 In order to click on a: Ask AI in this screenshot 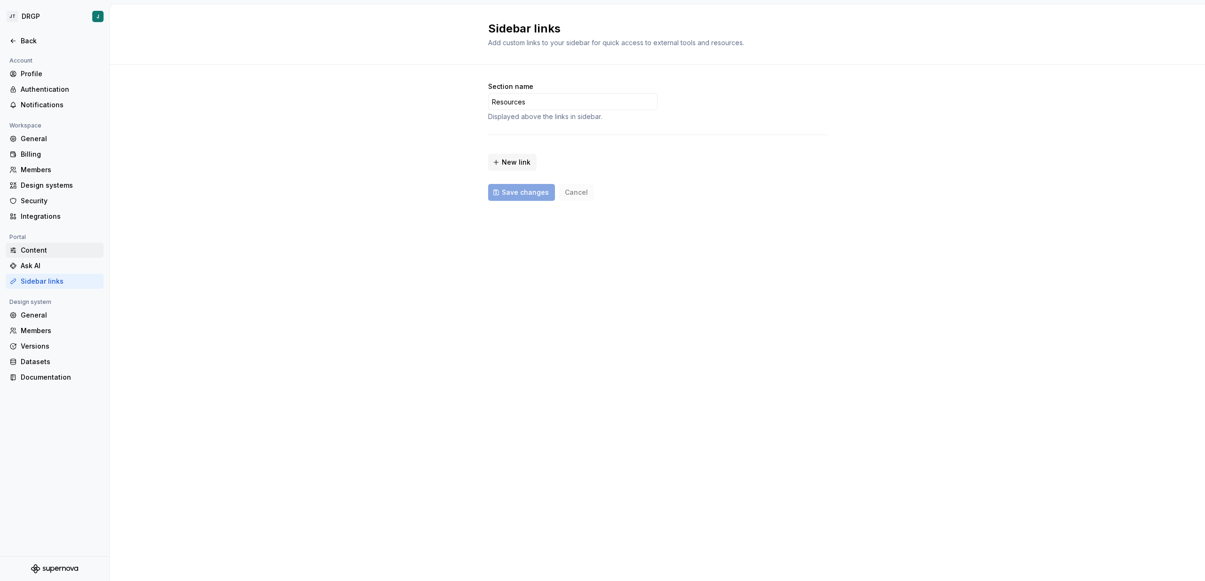, I will do `click(55, 266)`.